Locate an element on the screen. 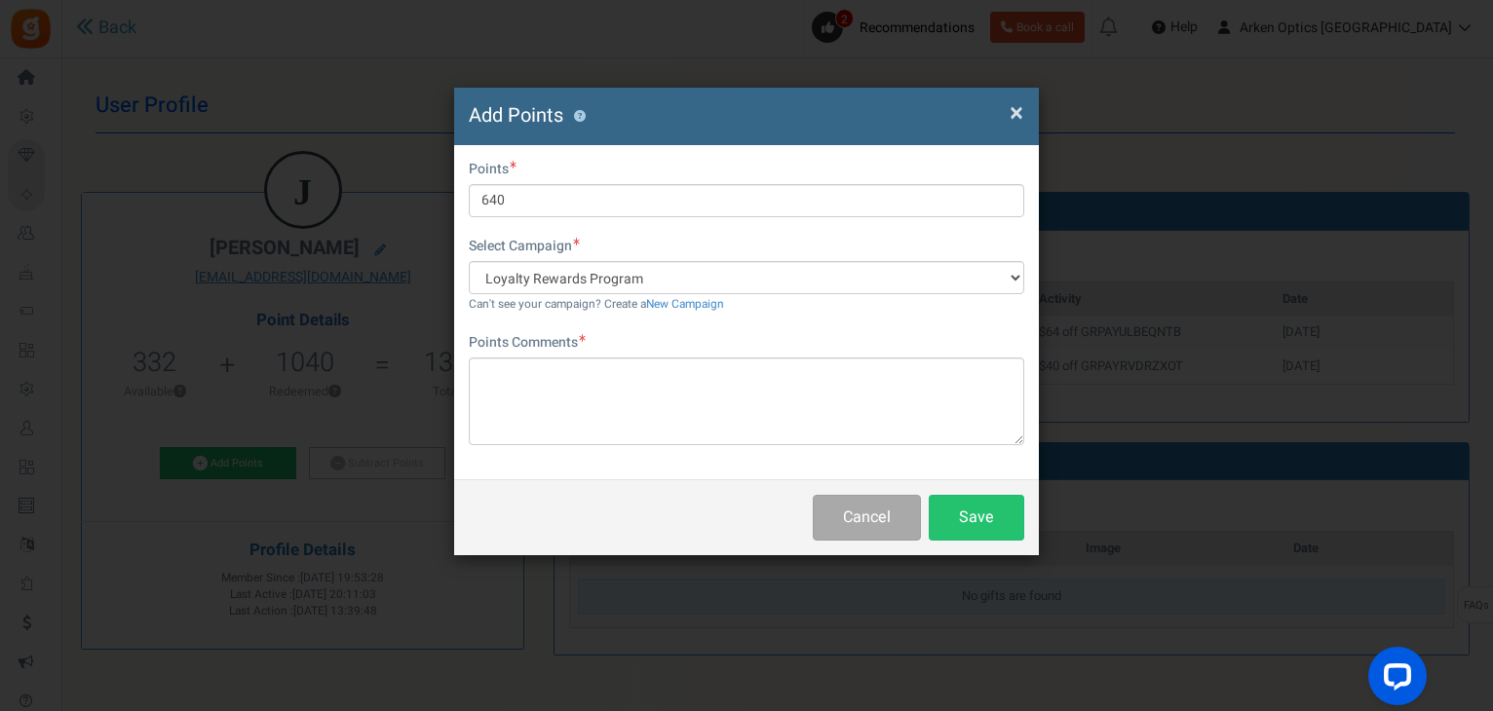  label: Points is located at coordinates (492, 170).